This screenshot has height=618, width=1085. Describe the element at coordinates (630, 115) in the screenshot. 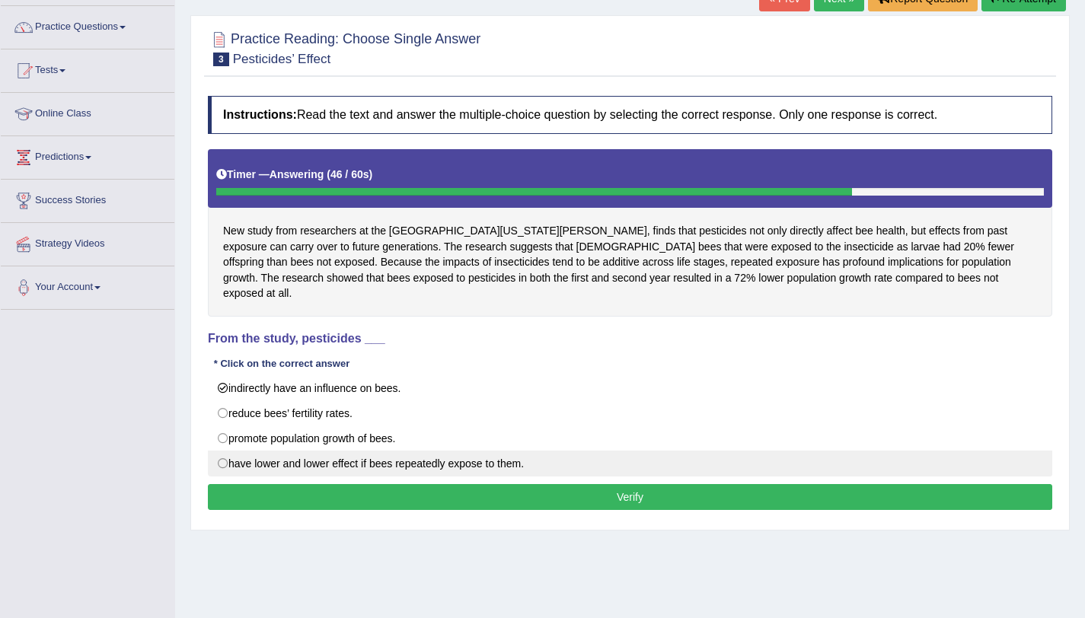

I see `h4: Read the text and answer the multiple-choice question by selecting the correct response. Only one...` at that location.